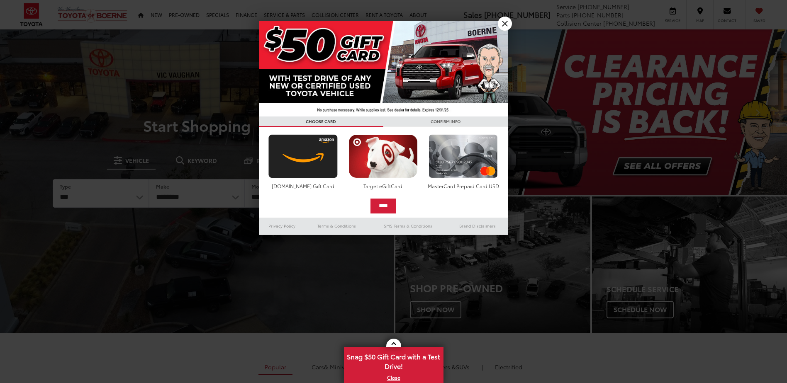  What do you see at coordinates (383, 156) in the screenshot?
I see `img: targetcard.png` at bounding box center [383, 156].